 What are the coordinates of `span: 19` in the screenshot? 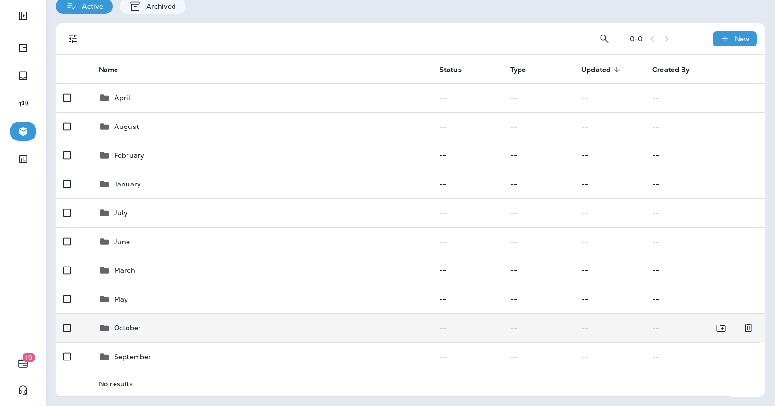 It's located at (29, 357).